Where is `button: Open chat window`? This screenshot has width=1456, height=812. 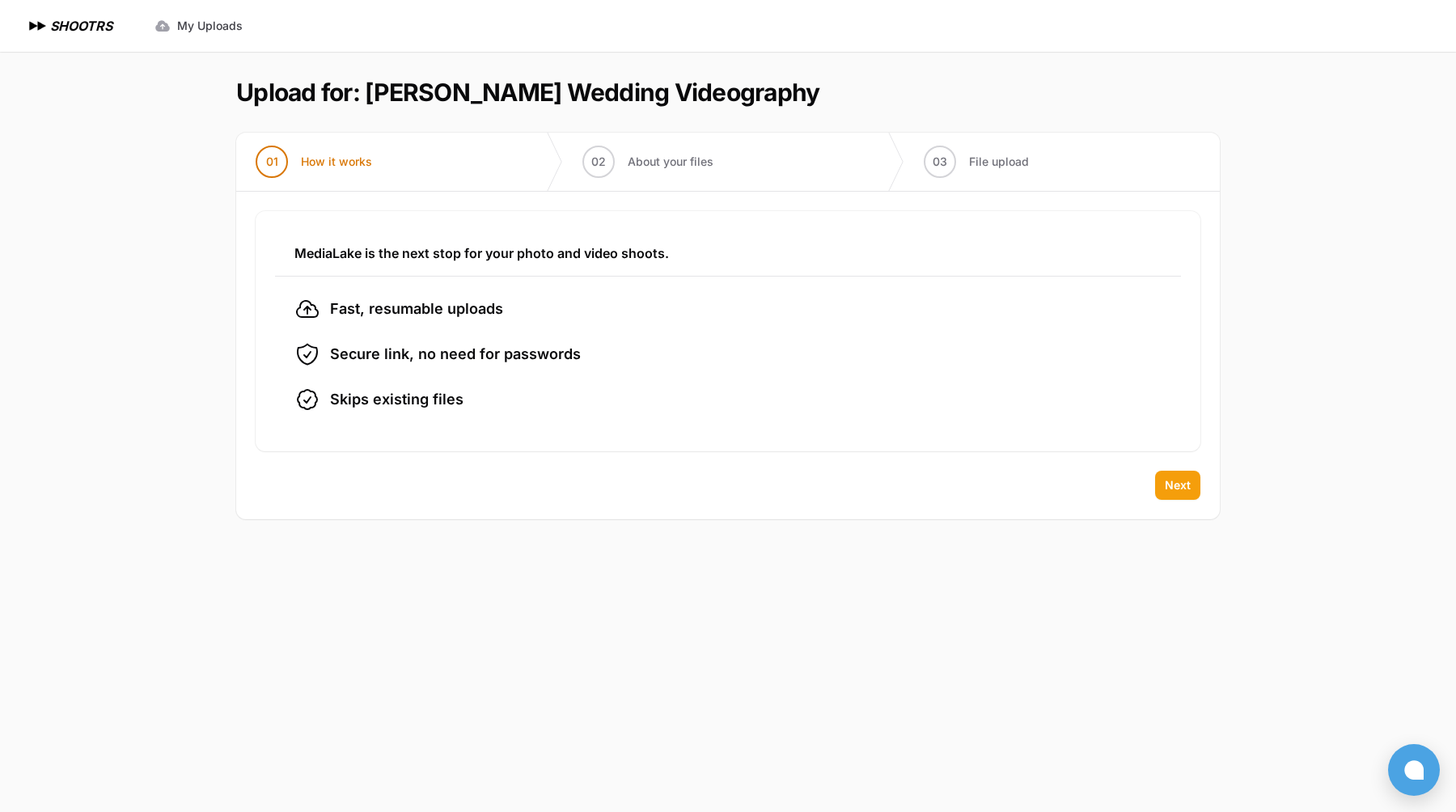 button: Open chat window is located at coordinates (1414, 770).